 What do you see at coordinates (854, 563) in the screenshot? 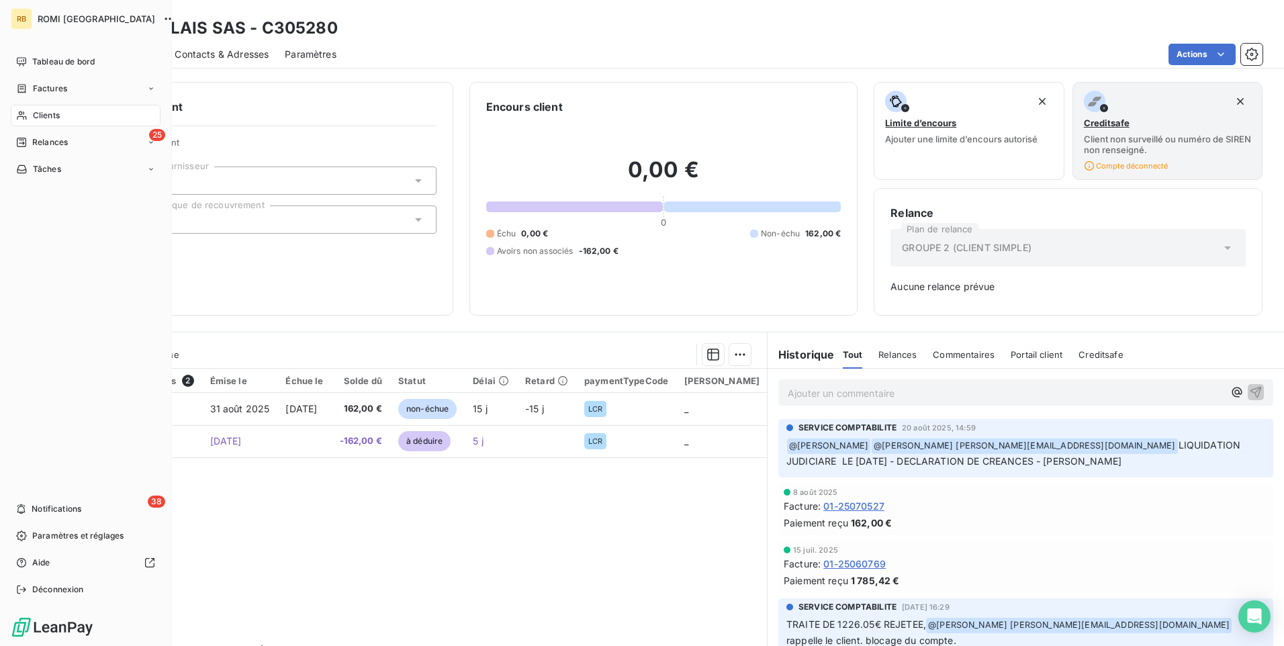
I see `span: 01-25060769` at bounding box center [854, 563].